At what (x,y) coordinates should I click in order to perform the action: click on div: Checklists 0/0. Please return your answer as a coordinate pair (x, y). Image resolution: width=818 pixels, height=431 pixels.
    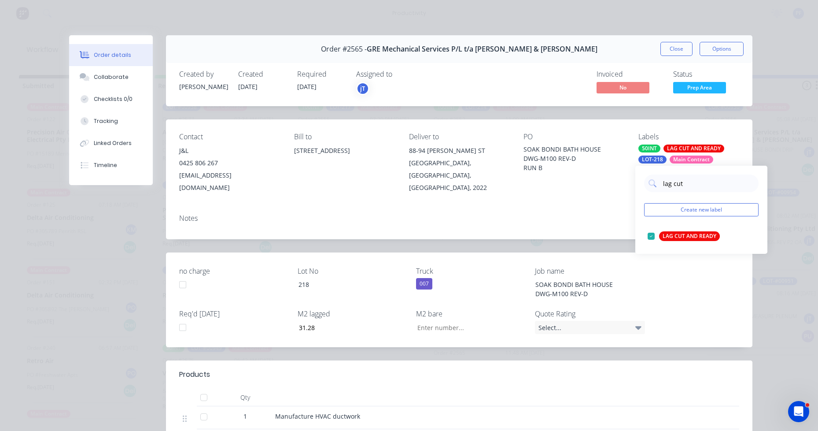
    Looking at the image, I should click on (113, 99).